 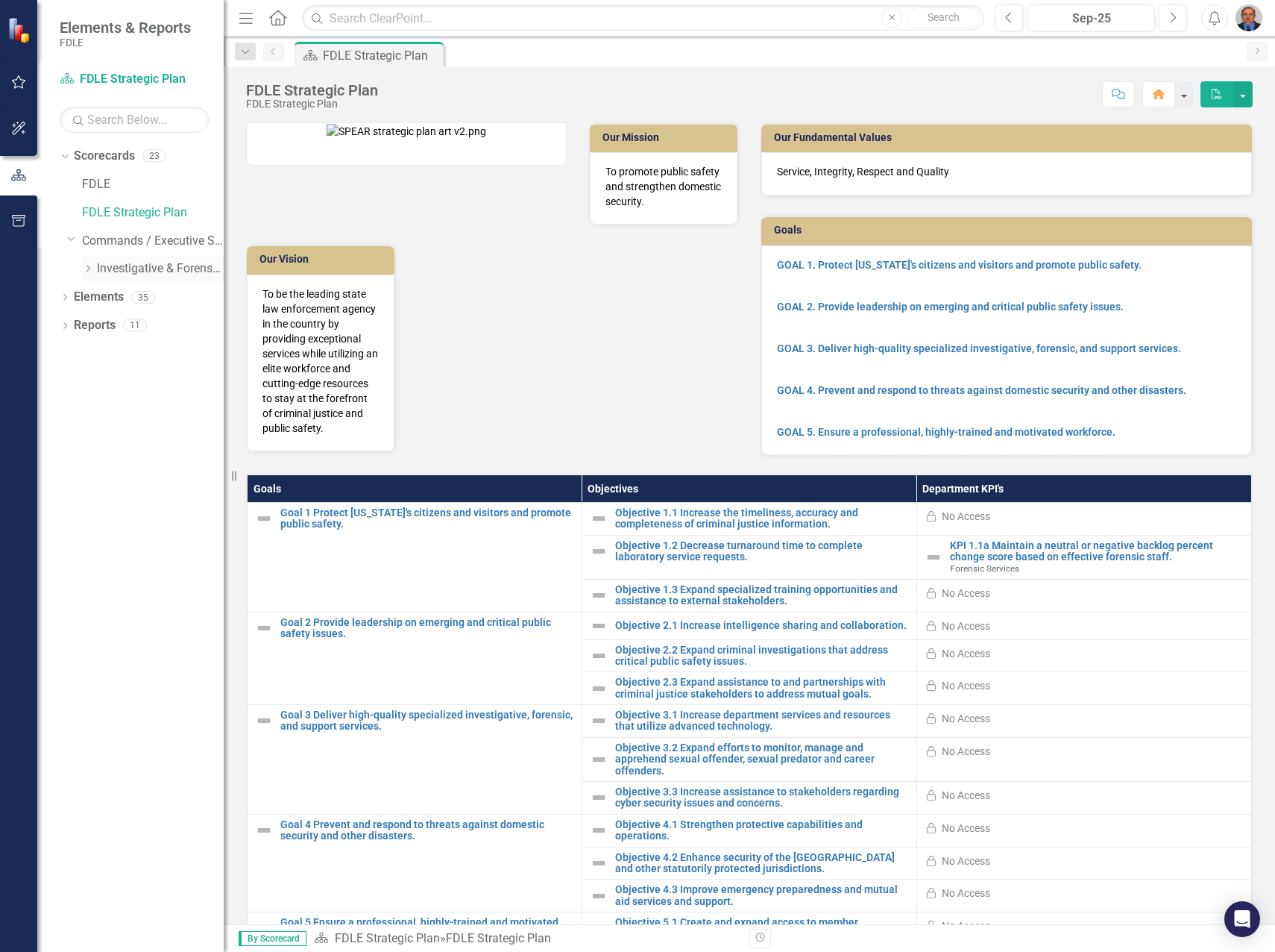 What do you see at coordinates (104, 156) in the screenshot?
I see `a: Scorecards` at bounding box center [104, 156].